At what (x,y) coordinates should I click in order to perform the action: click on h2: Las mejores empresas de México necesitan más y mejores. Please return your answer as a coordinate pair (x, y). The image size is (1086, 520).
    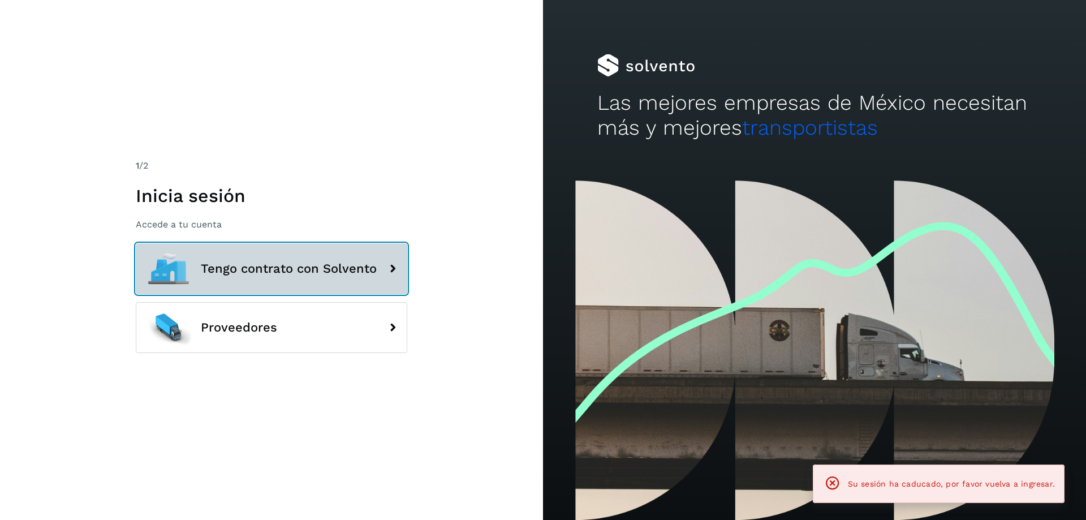
    Looking at the image, I should click on (814, 115).